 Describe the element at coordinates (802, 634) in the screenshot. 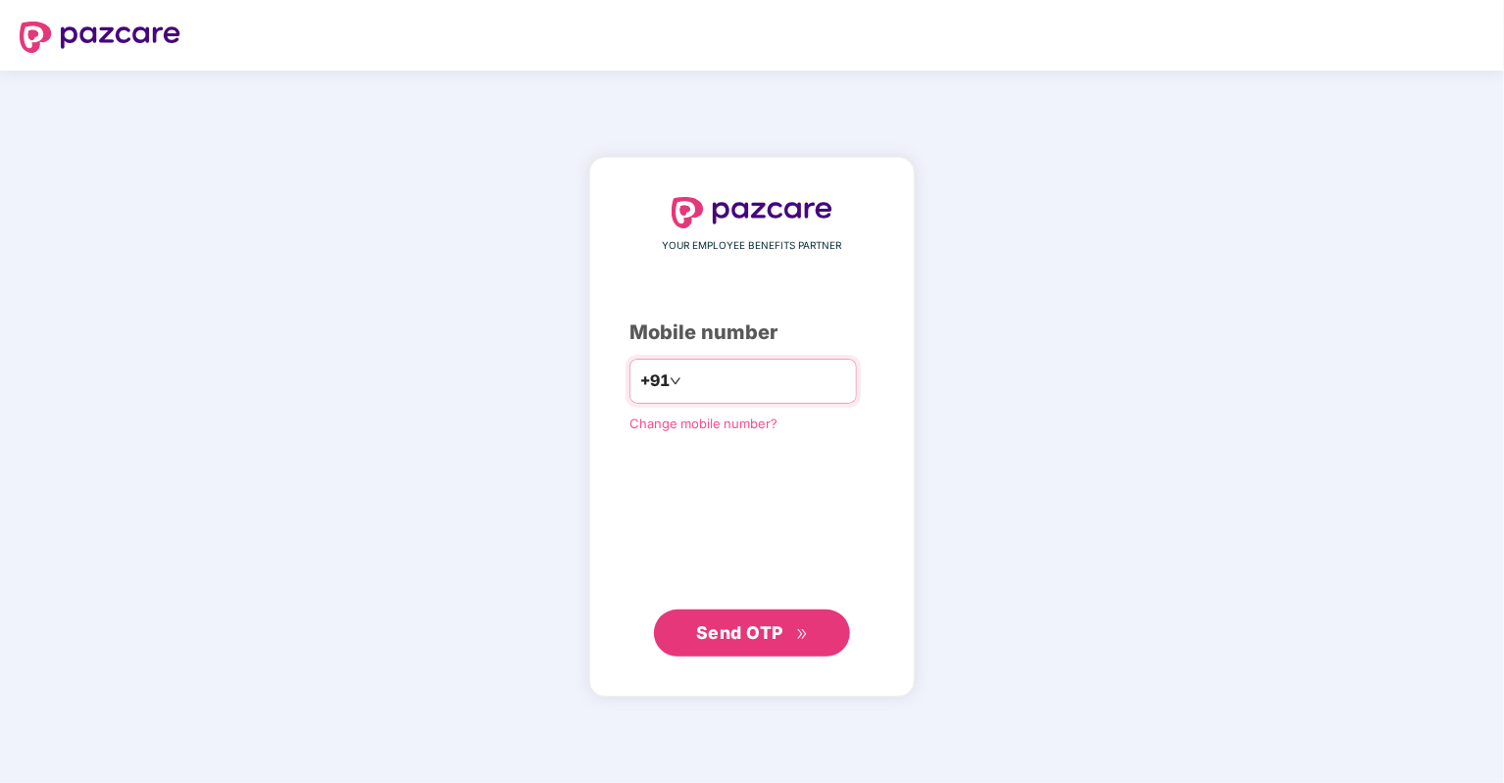

I see `span: double-right` at that location.